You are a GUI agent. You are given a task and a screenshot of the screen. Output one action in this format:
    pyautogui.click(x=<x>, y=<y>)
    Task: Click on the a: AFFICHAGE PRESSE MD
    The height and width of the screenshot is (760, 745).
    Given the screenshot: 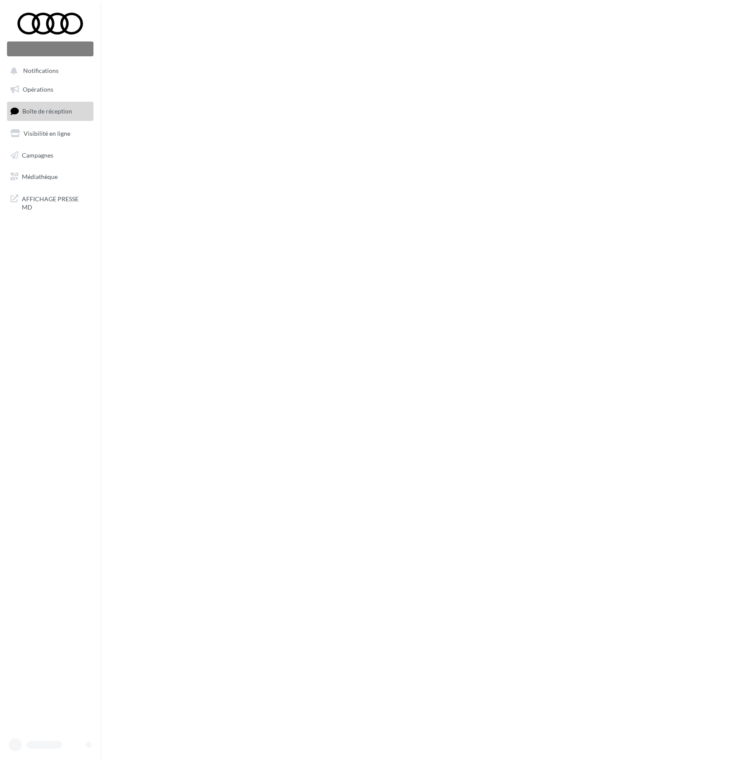 What is the action you would take?
    pyautogui.click(x=50, y=202)
    